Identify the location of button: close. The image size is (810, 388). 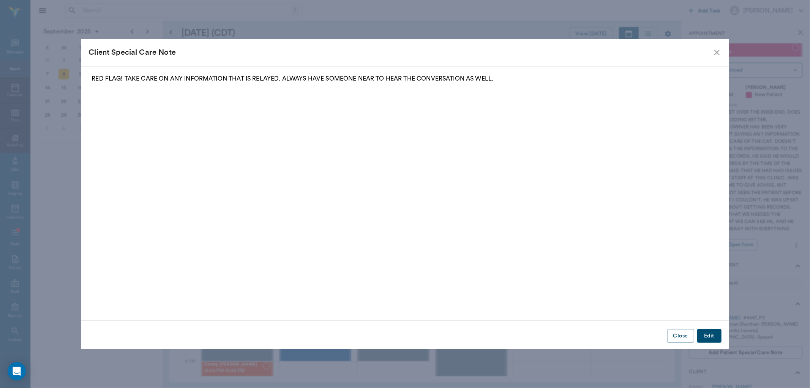
(717, 52).